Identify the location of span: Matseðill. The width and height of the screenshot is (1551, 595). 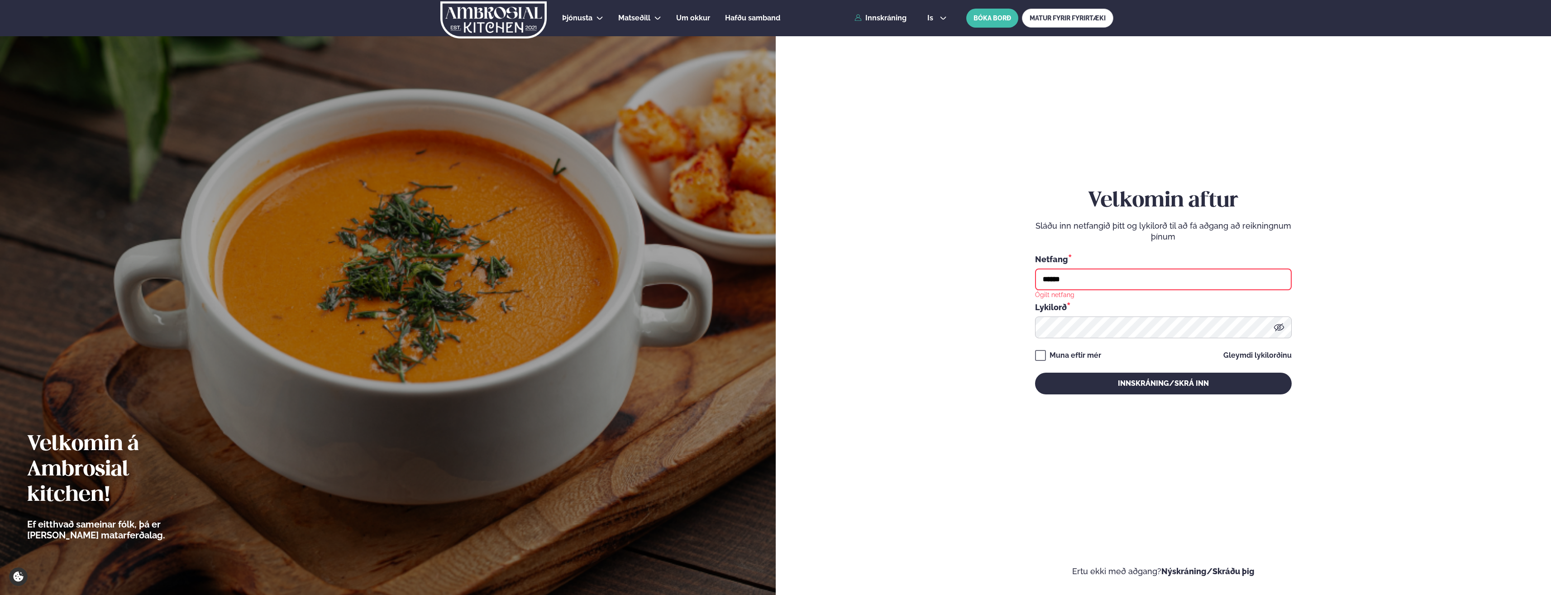
(634, 18).